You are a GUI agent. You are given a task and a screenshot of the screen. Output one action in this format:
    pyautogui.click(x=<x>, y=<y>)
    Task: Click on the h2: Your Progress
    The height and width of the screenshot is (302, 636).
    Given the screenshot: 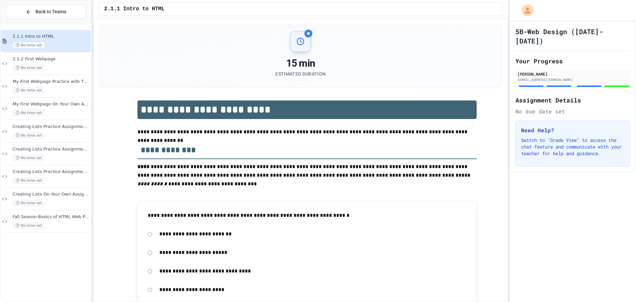 What is the action you would take?
    pyautogui.click(x=573, y=61)
    